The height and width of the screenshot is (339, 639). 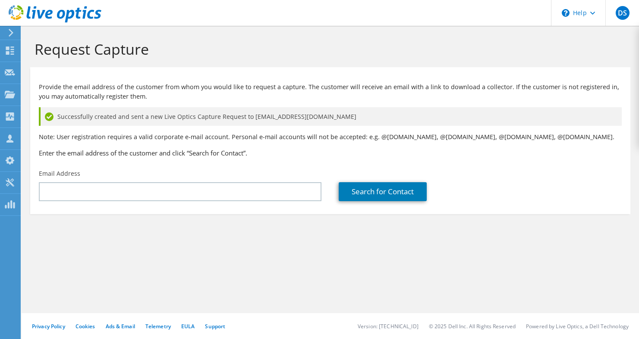 I want to click on a: Telemetry, so click(x=158, y=327).